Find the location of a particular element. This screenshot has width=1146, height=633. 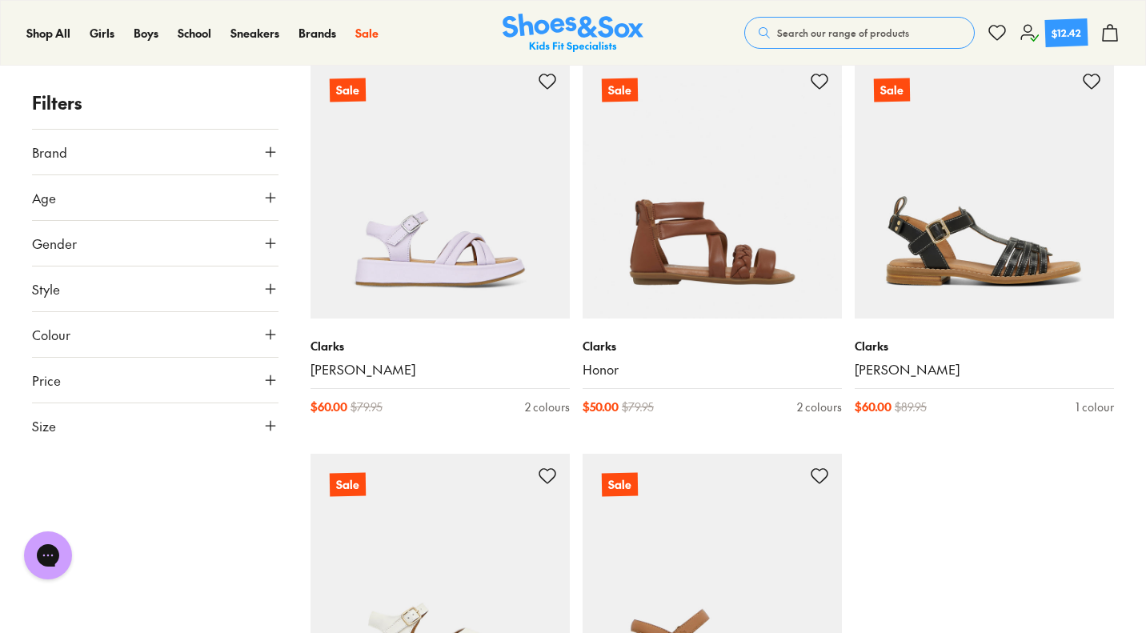

span: Boys is located at coordinates (146, 33).